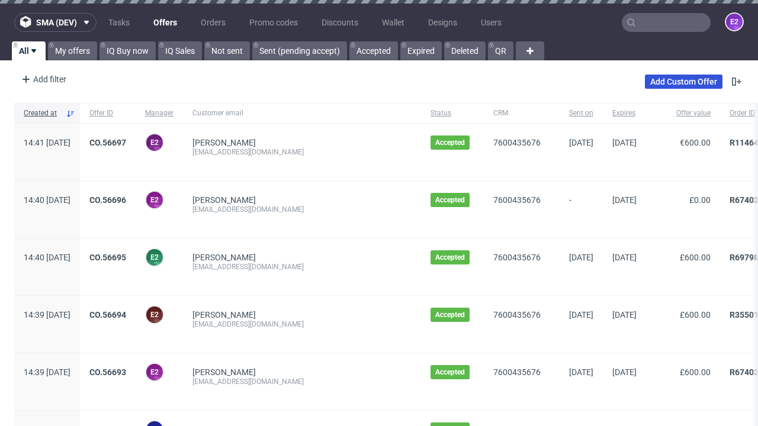 The image size is (758, 426). Describe the element at coordinates (274, 23) in the screenshot. I see `a: Promo codes` at that location.